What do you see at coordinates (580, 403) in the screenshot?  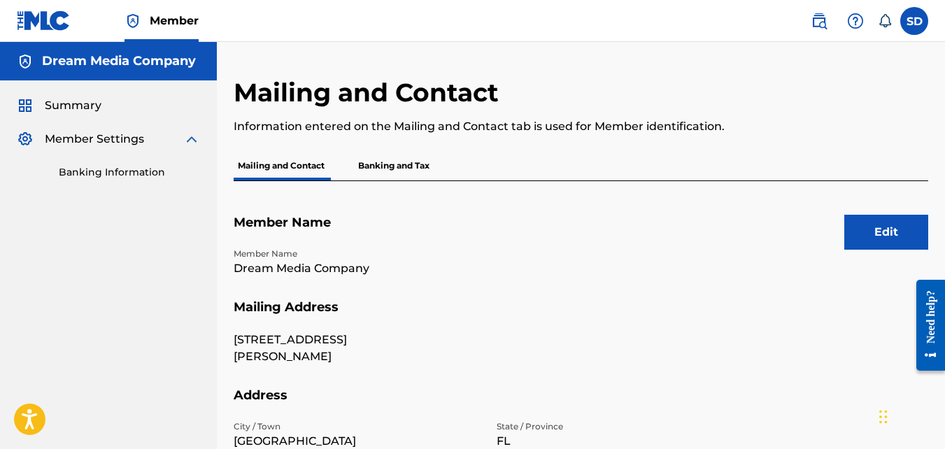 I see `h5: Address` at bounding box center [580, 403].